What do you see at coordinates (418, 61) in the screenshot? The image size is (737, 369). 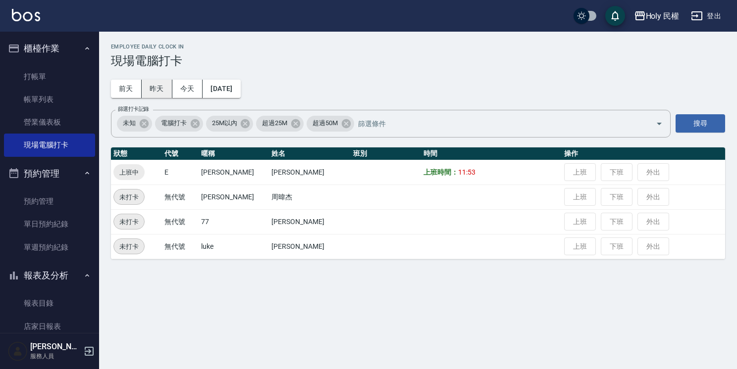 I see `h3: 現場電腦打卡` at bounding box center [418, 61].